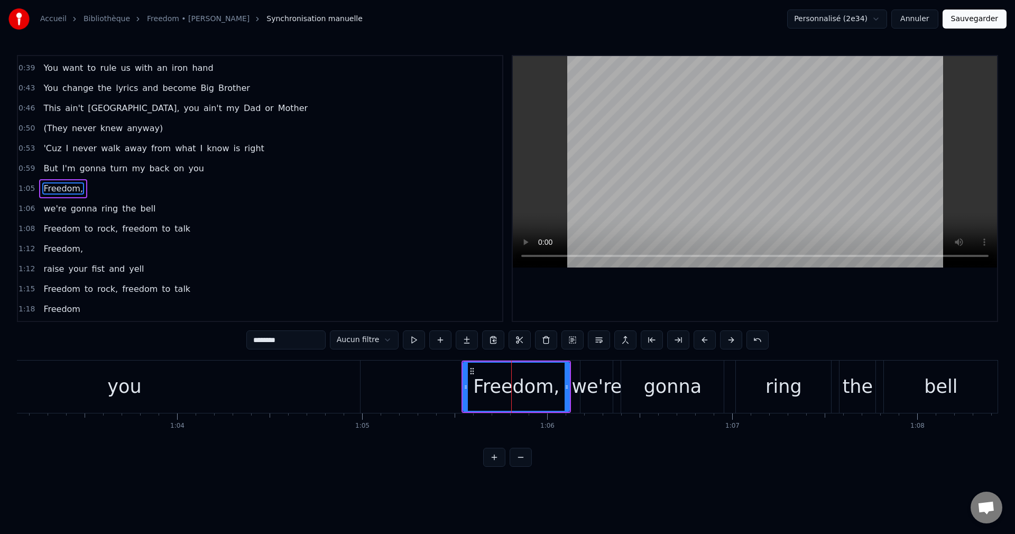 The image size is (1015, 534). Describe the element at coordinates (26, 128) in the screenshot. I see `span: 0:50` at that location.